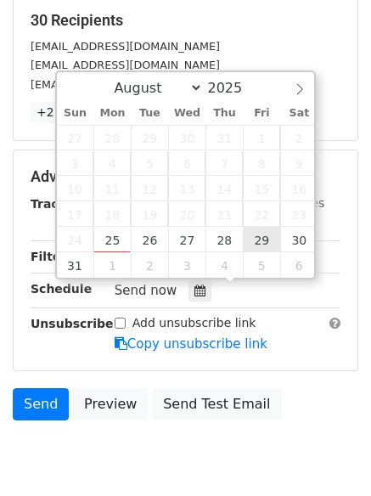  What do you see at coordinates (112, 240) in the screenshot?
I see `span: August 25, 2025` at bounding box center [112, 240].